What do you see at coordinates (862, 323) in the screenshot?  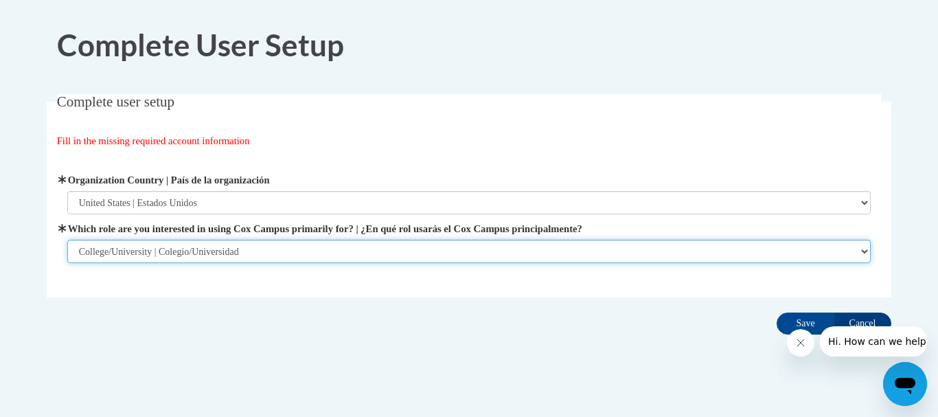 I see `input: Cancel` at bounding box center [862, 323].